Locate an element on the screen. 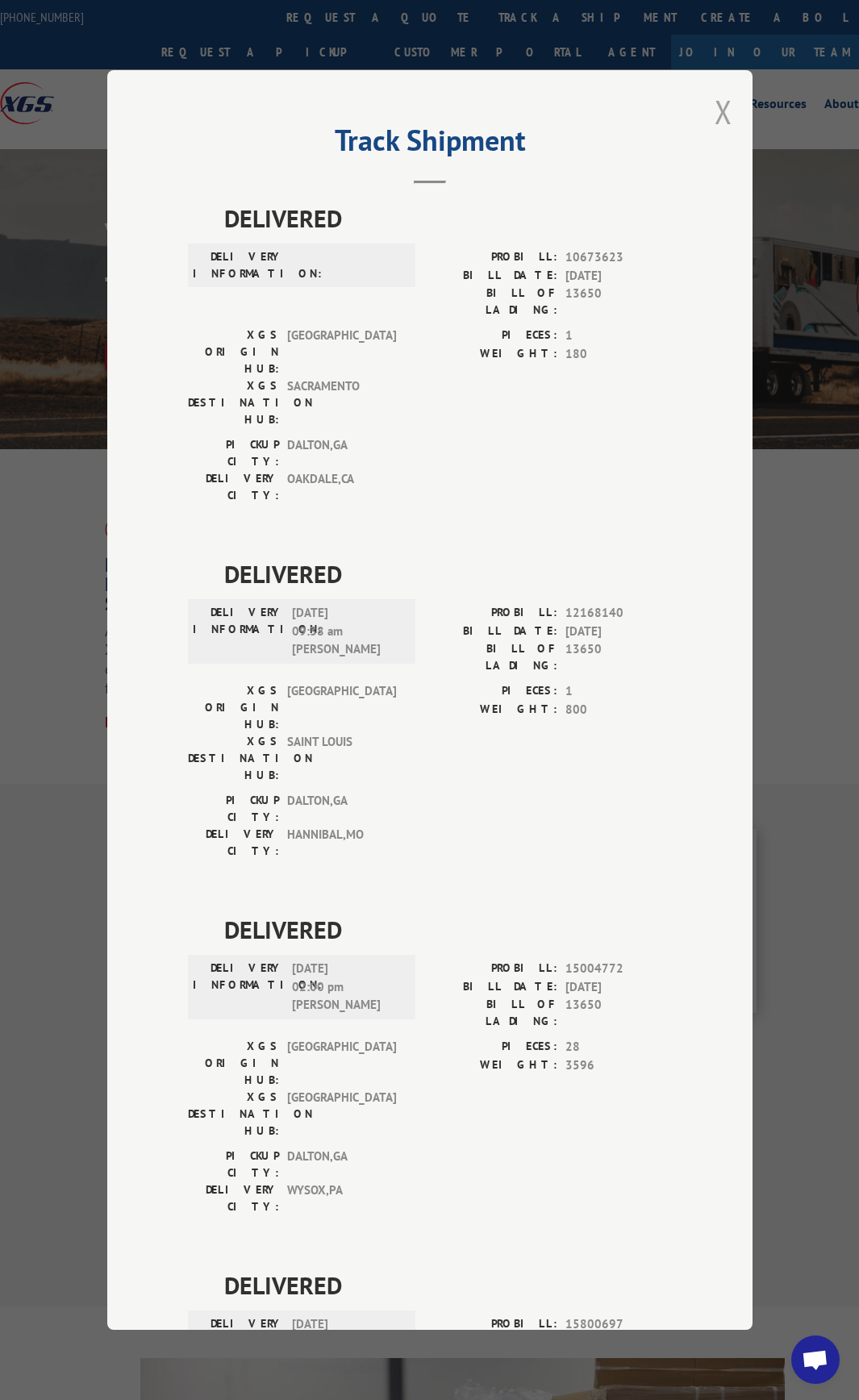 This screenshot has height=1400, width=859. button: Close modal is located at coordinates (723, 111).